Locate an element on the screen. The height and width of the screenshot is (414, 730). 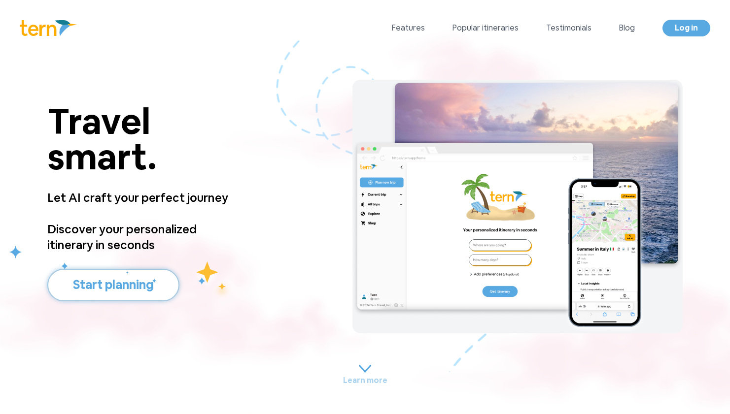
p: Discover your personalized itinerary in seconds is located at coordinates (142, 237).